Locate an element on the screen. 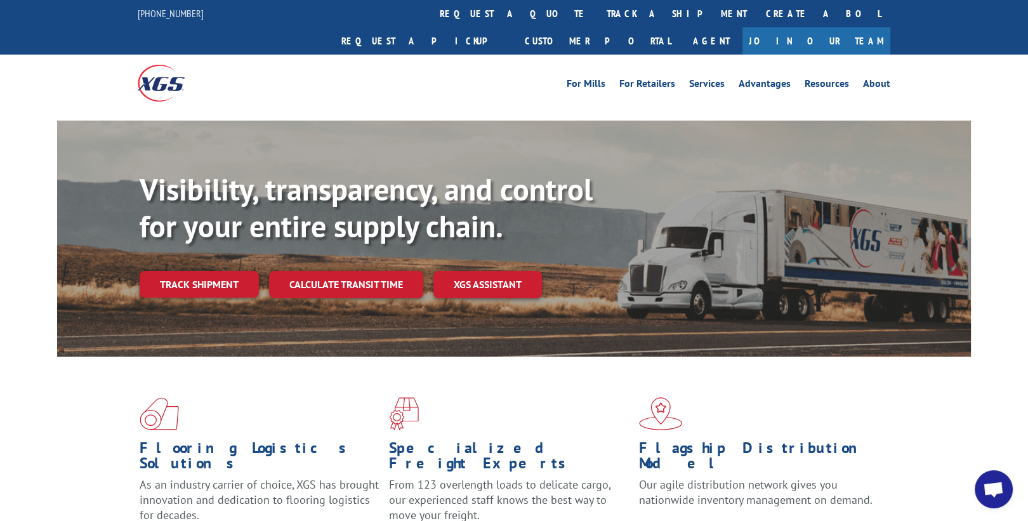 The height and width of the screenshot is (521, 1028). div: Open chat is located at coordinates (993, 489).